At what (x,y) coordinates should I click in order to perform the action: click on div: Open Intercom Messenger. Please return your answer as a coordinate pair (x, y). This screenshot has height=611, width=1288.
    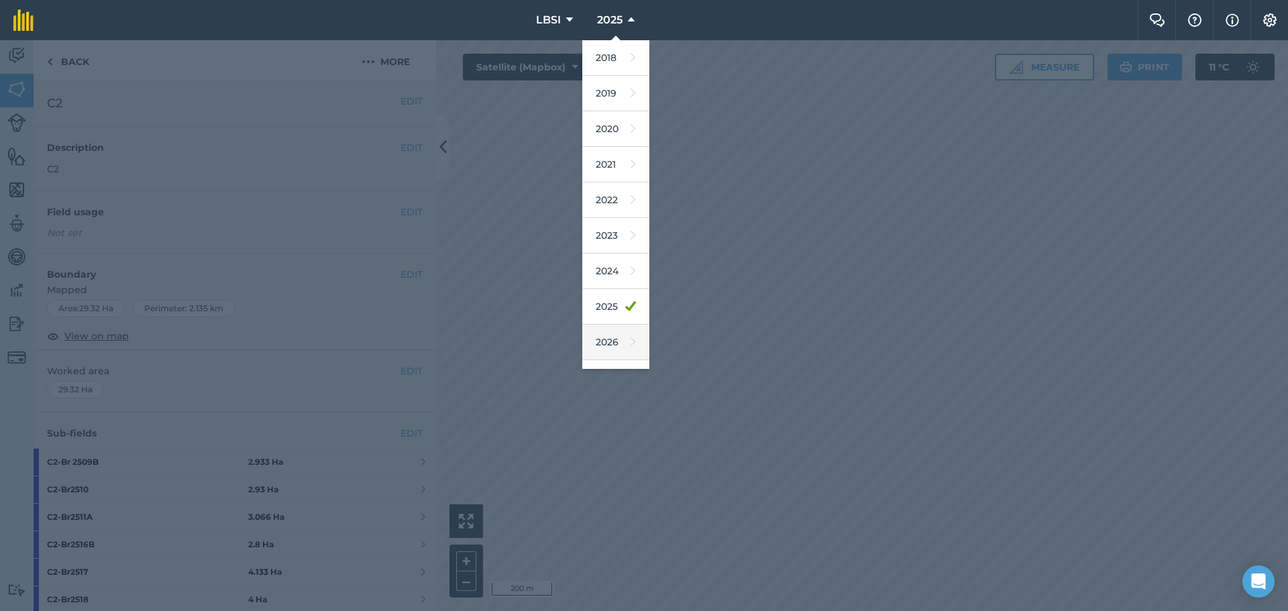
    Looking at the image, I should click on (1258, 581).